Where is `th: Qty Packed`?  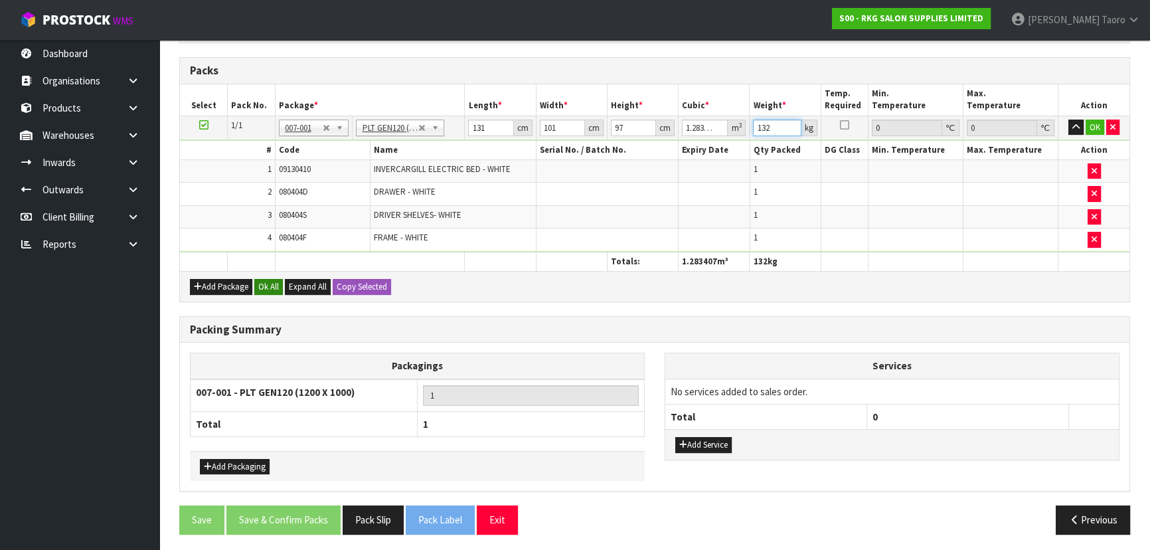 th: Qty Packed is located at coordinates (785, 150).